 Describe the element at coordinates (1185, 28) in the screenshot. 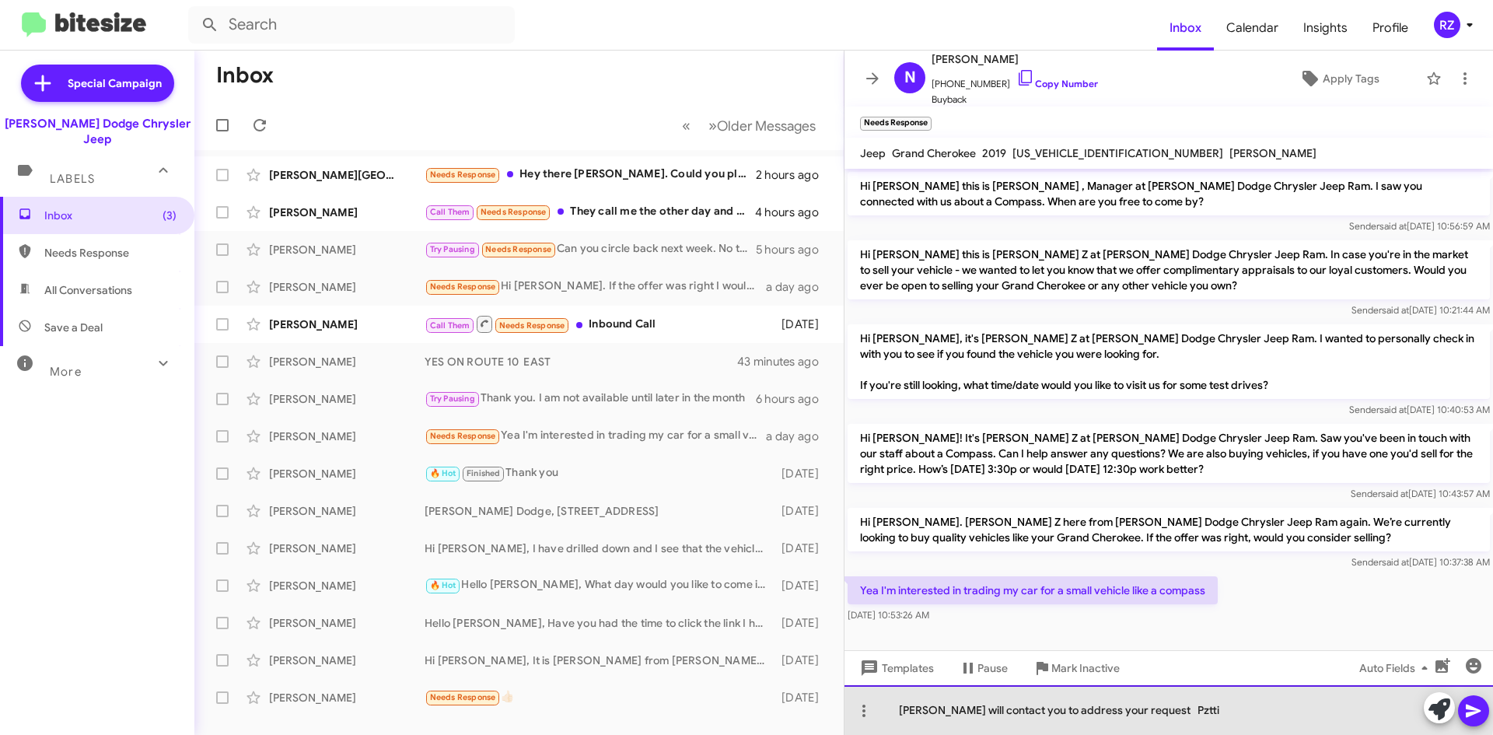

I see `a: Inbox` at that location.